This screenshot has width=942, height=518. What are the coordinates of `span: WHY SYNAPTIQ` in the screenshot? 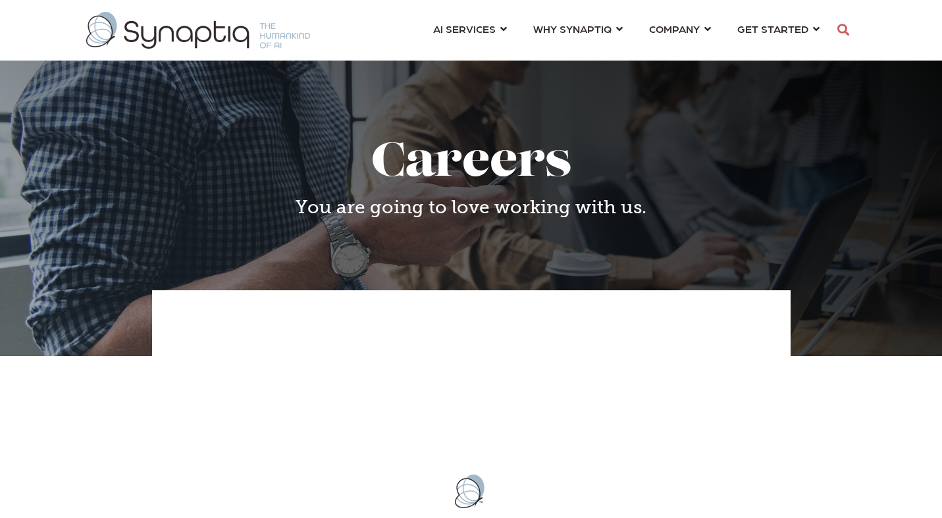 It's located at (572, 28).